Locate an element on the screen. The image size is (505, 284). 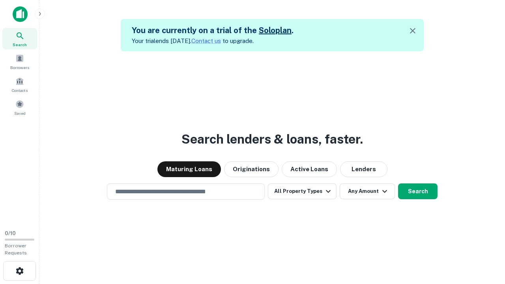
a: Contact us is located at coordinates (206, 41).